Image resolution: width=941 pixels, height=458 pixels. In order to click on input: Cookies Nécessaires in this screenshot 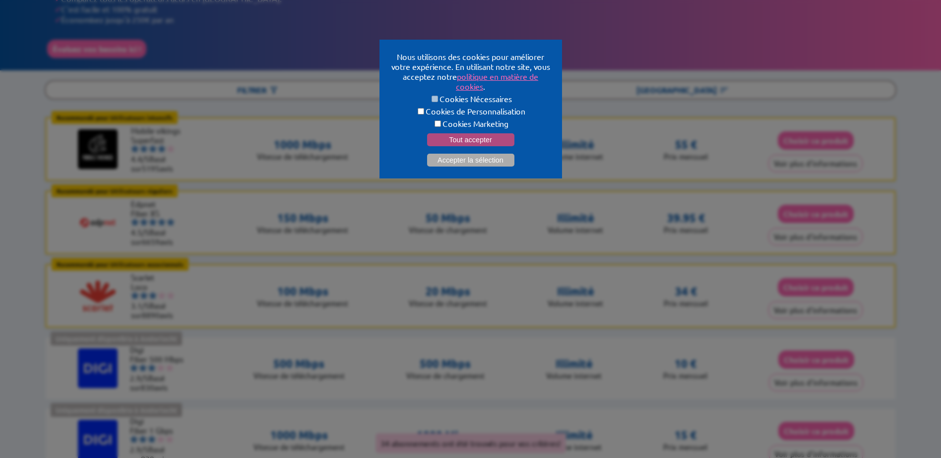, I will do `click(434, 99)`.